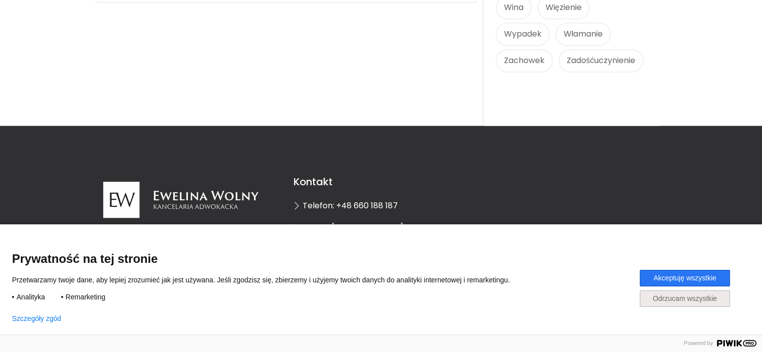 This screenshot has width=762, height=352. What do you see at coordinates (583, 34) in the screenshot?
I see `a: Włamanie` at bounding box center [583, 34].